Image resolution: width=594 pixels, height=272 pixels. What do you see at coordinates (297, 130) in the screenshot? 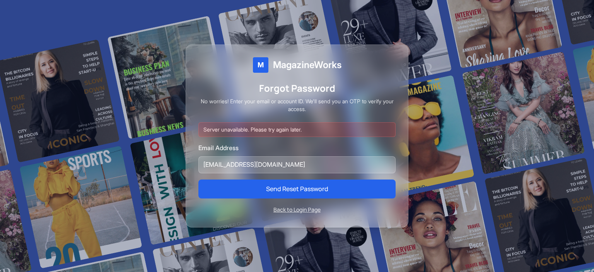
I see `div: Server unavailable. Please try again later.` at bounding box center [297, 130].